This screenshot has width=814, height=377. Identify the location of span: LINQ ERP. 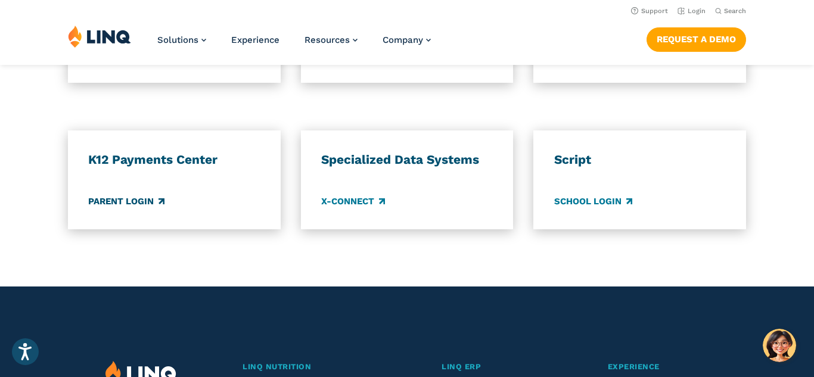
(461, 367).